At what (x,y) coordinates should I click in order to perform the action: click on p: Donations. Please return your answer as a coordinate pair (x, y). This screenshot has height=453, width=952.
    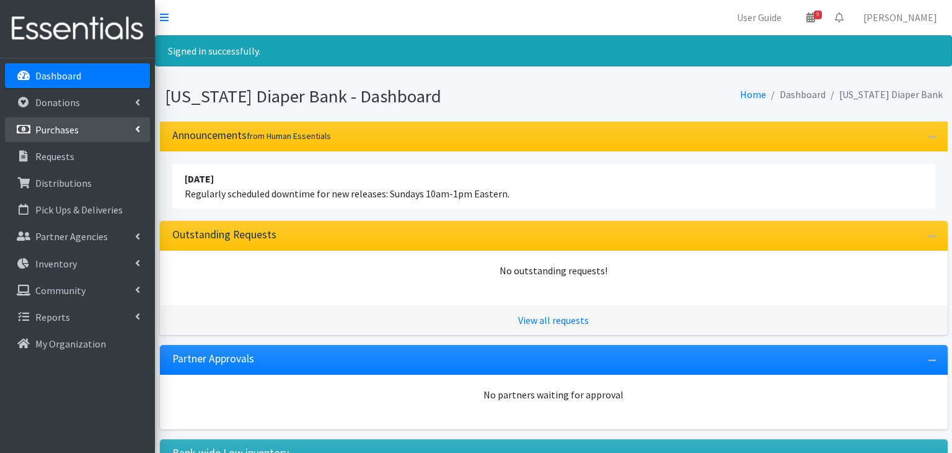
    Looking at the image, I should click on (58, 102).